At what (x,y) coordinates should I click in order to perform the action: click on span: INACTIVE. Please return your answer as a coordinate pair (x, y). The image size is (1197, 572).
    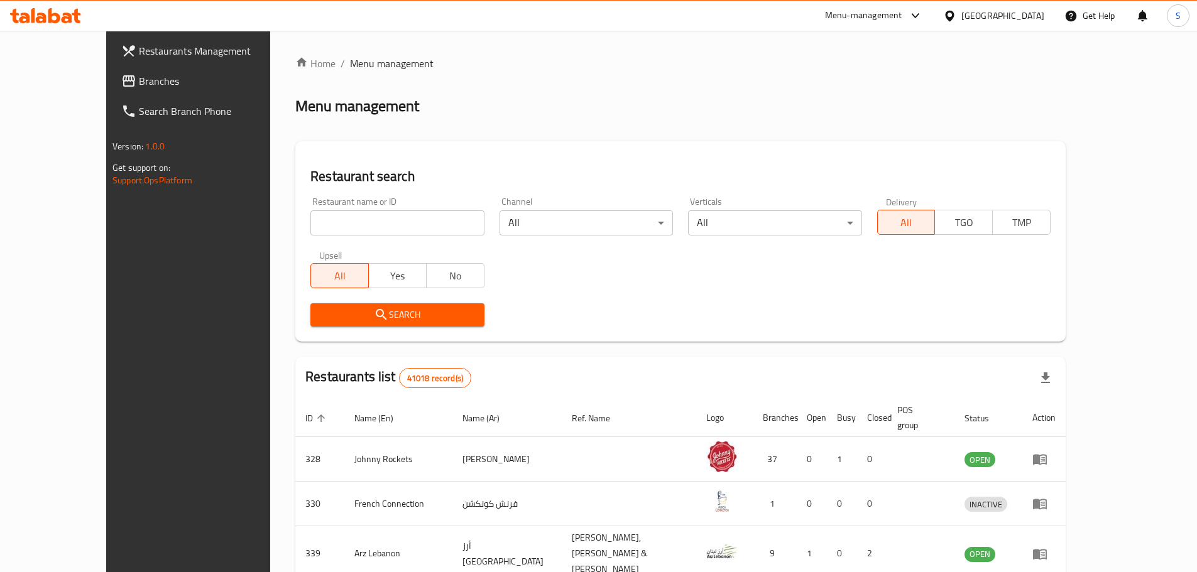
    Looking at the image, I should click on (986, 505).